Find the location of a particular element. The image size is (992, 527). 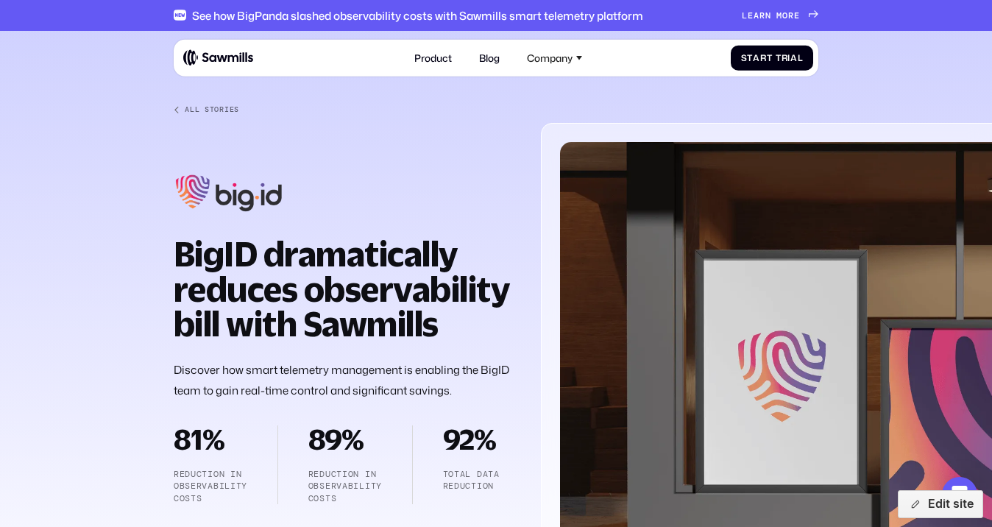

a: StartTrial is located at coordinates (772, 57).